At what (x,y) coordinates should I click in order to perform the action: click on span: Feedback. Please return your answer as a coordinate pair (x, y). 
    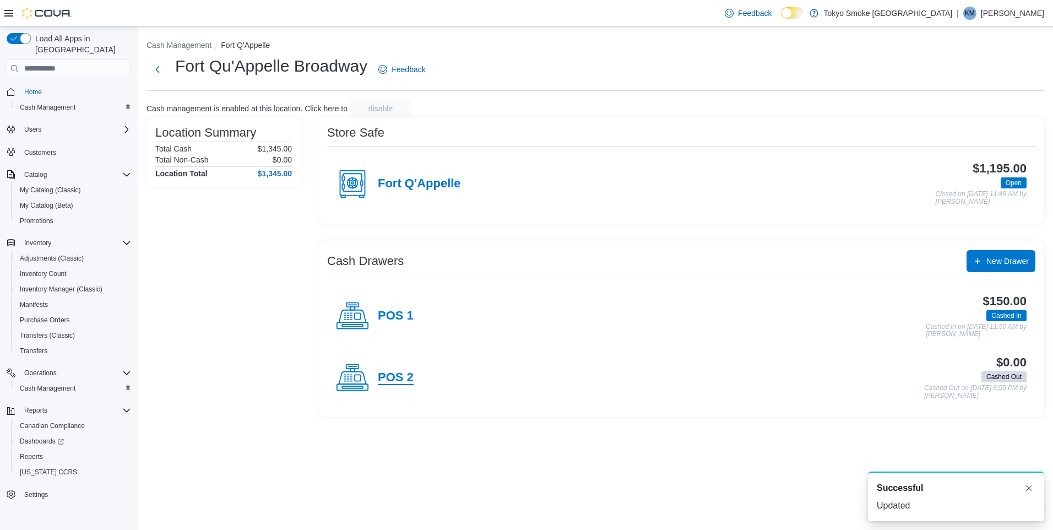
    Looking at the image, I should click on (754, 13).